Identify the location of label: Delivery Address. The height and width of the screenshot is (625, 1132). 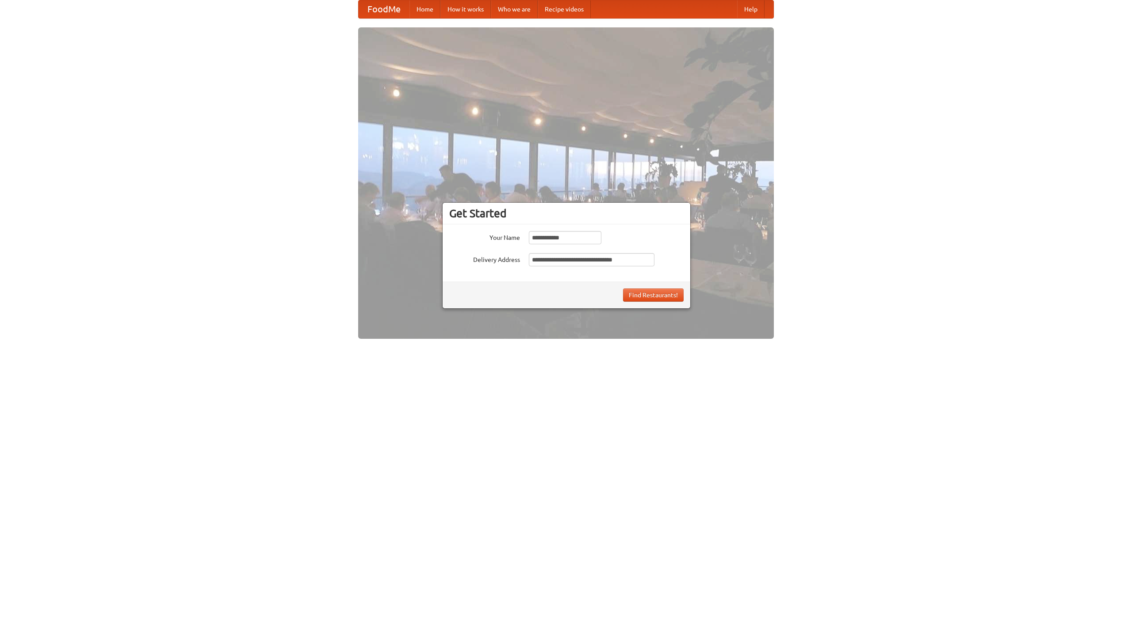
(484, 259).